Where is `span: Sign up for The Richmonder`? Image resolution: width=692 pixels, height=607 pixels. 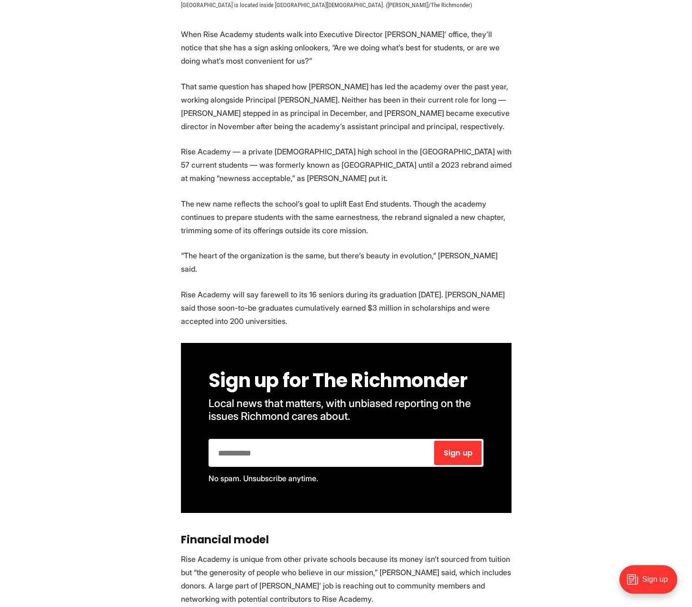 span: Sign up for The Richmonder is located at coordinates (338, 381).